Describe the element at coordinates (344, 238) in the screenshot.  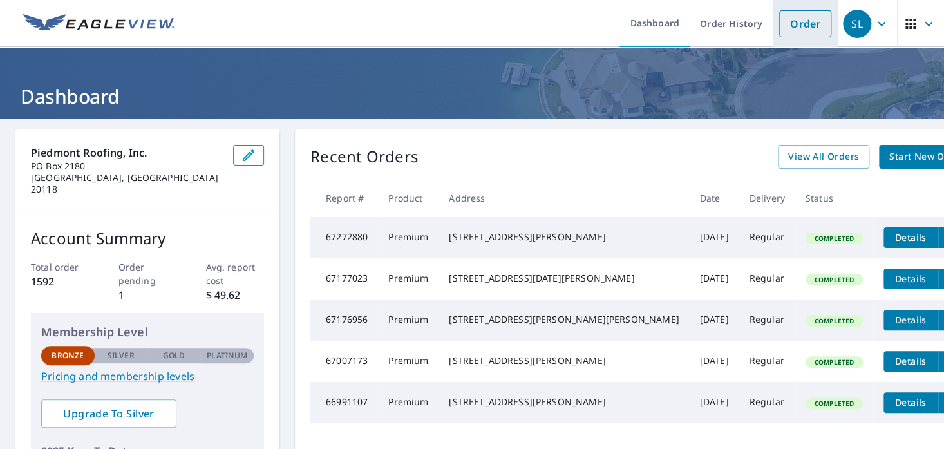
I see `td: 67272880` at that location.